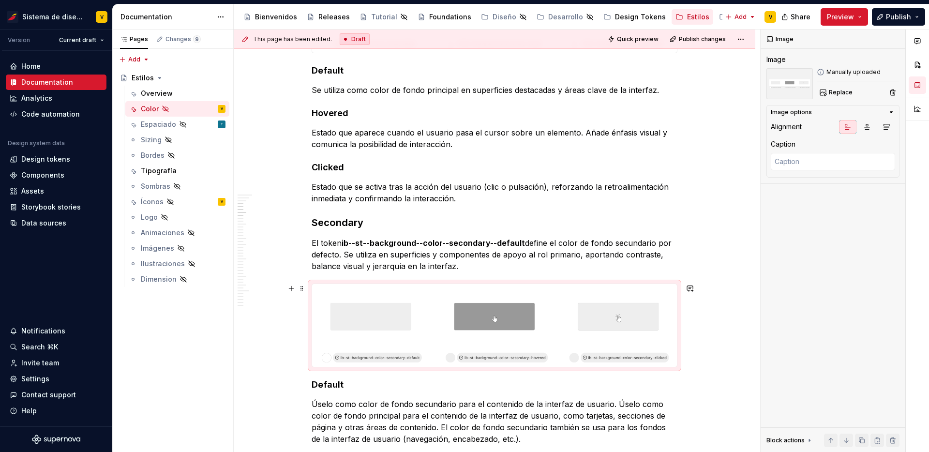 This screenshot has width=929, height=452. Describe the element at coordinates (56, 347) in the screenshot. I see `button: Search ⌘K` at that location.